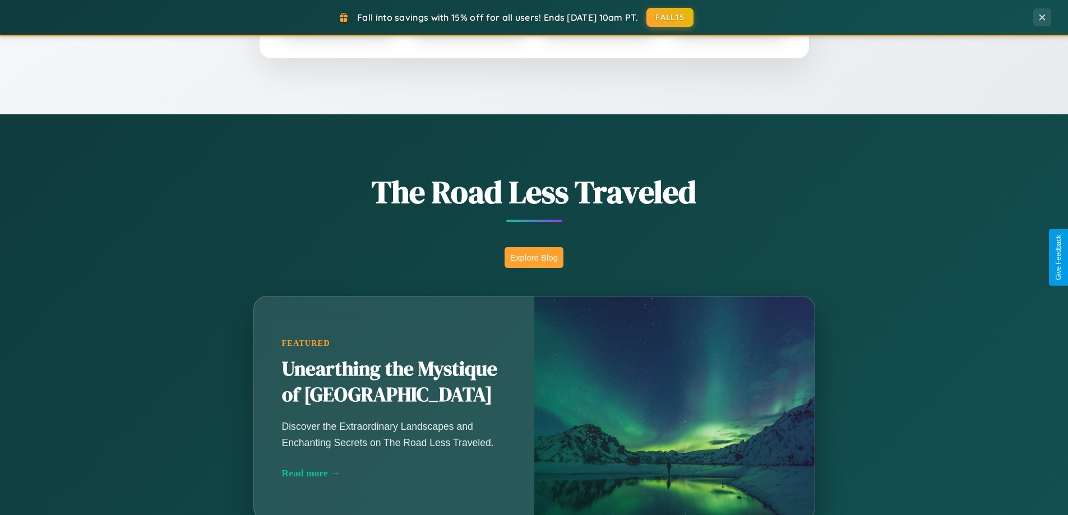  I want to click on div: Give Feedback, so click(1058, 257).